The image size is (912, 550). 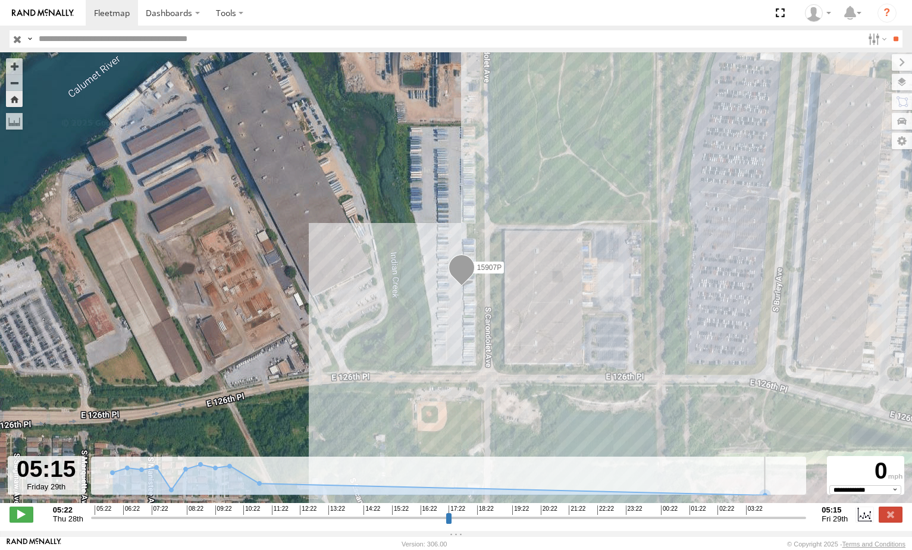 I want to click on span: 10:22, so click(x=252, y=510).